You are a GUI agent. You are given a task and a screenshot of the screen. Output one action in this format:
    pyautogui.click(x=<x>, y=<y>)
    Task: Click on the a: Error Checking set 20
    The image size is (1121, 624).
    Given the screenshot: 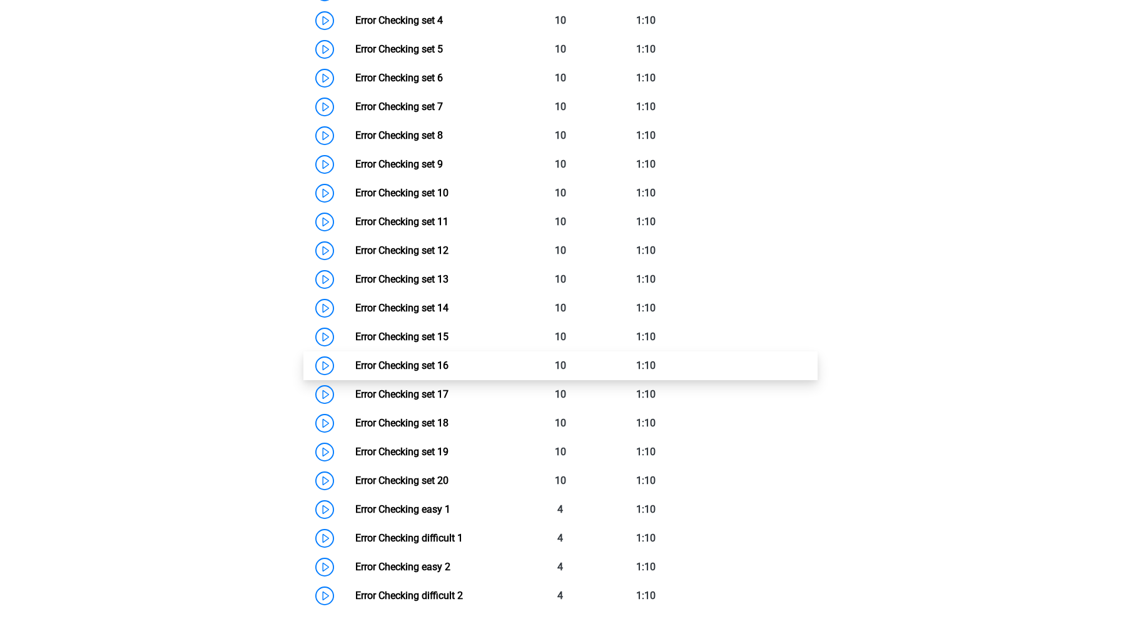 What is the action you would take?
    pyautogui.click(x=402, y=481)
    